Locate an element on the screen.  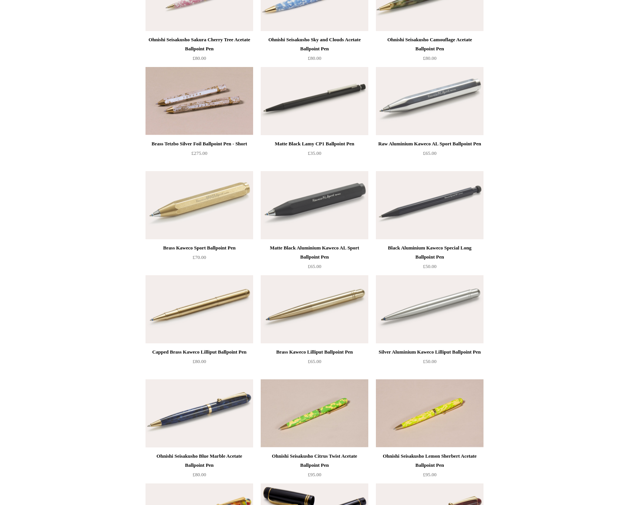
img: Ohnishi Seisakusho Citrus Twist Acetate Ballpoint Pen is located at coordinates (314, 414).